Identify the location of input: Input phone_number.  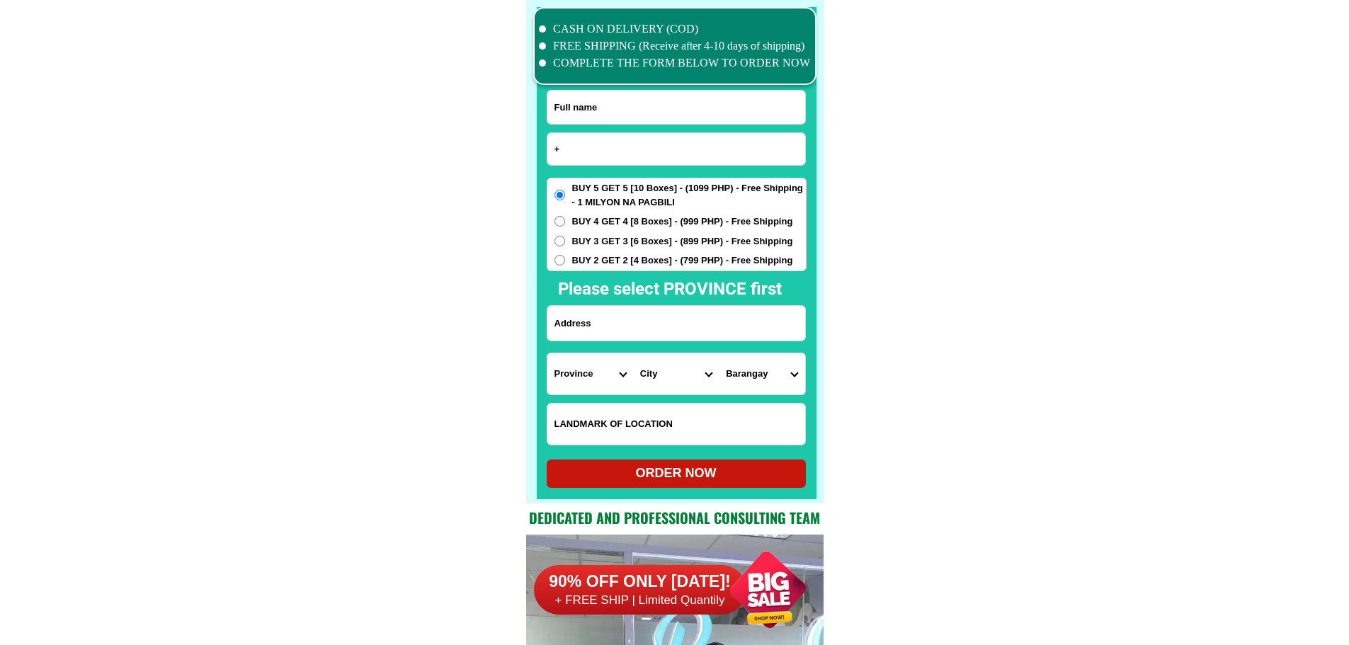
(676, 149).